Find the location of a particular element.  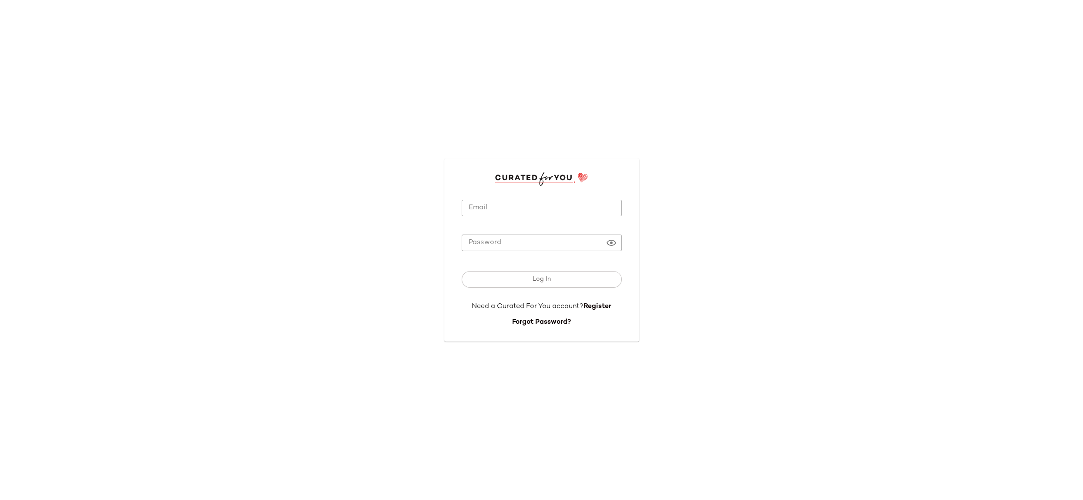

a: Register is located at coordinates (598, 306).